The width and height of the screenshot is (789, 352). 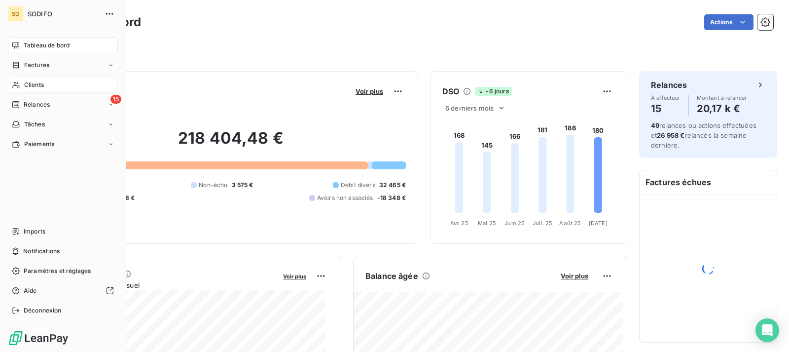 What do you see at coordinates (116, 99) in the screenshot?
I see `span: 15` at bounding box center [116, 99].